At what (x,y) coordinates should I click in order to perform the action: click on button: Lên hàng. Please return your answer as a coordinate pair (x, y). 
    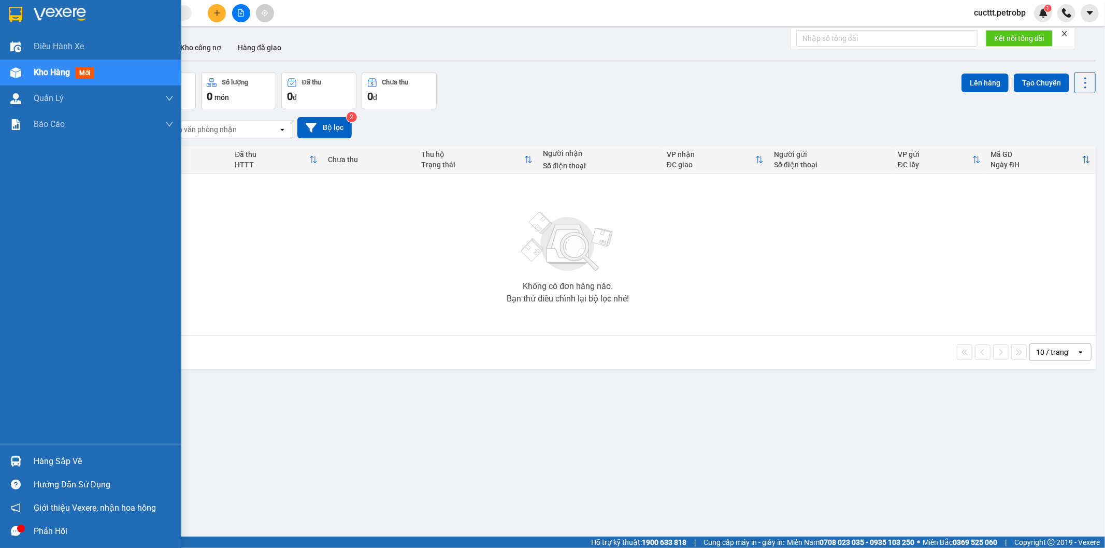
    Looking at the image, I should click on (984, 83).